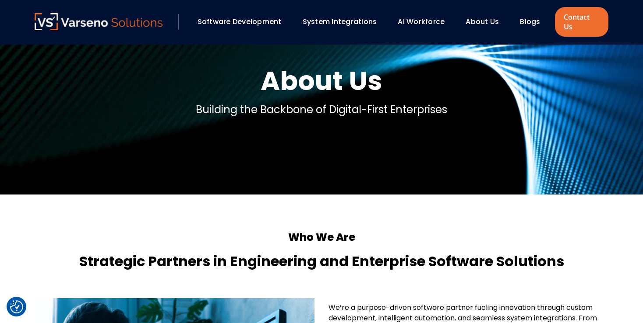  I want to click on img: Revisit consent button, so click(17, 307).